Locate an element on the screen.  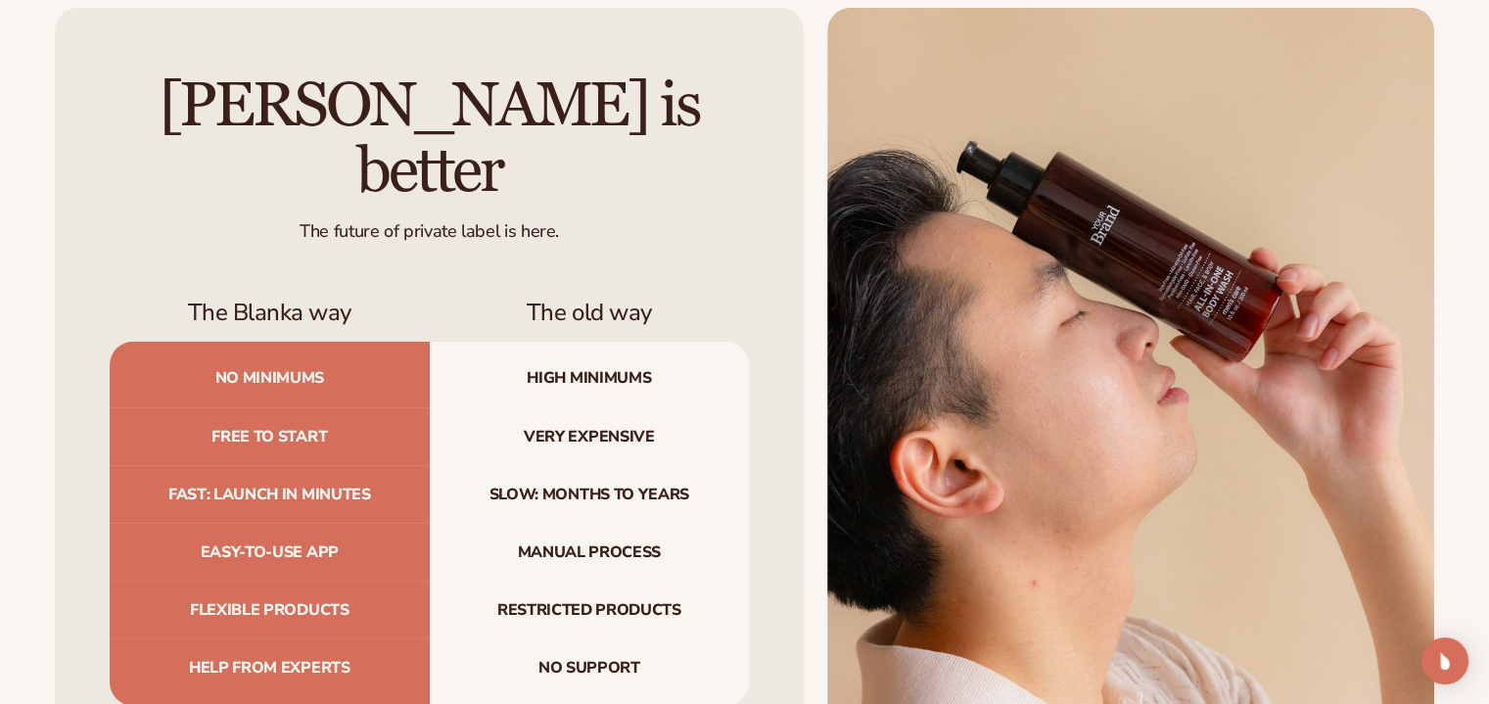
div: Open Intercom Messenger is located at coordinates (1445, 661).